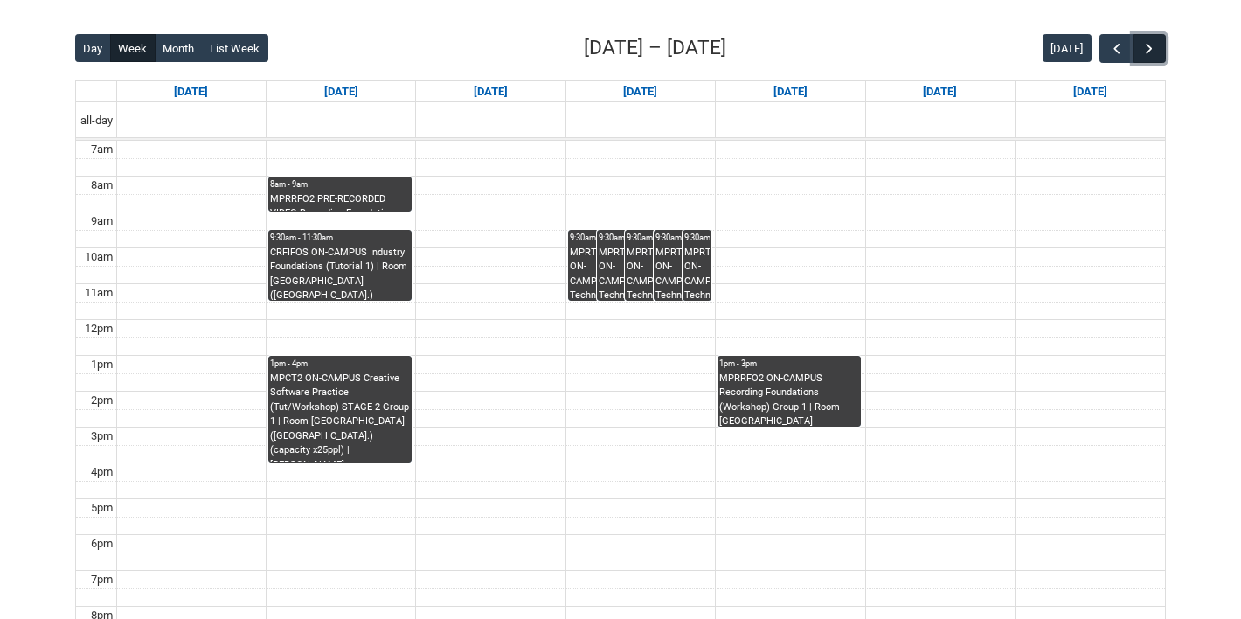  What do you see at coordinates (99, 329) in the screenshot?
I see `div: 12pm` at bounding box center [99, 329].